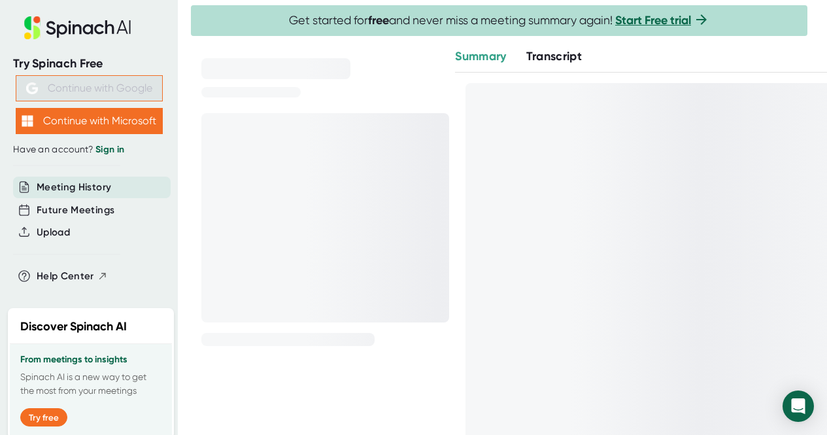  What do you see at coordinates (32, 88) in the screenshot?
I see `img: Aehbyd4JwY73AAAAAElFTkSuQmCC` at bounding box center [32, 88].